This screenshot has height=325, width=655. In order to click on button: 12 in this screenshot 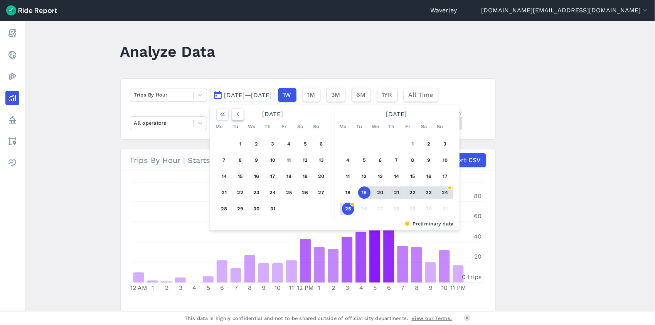, I will do `click(305, 160)`.